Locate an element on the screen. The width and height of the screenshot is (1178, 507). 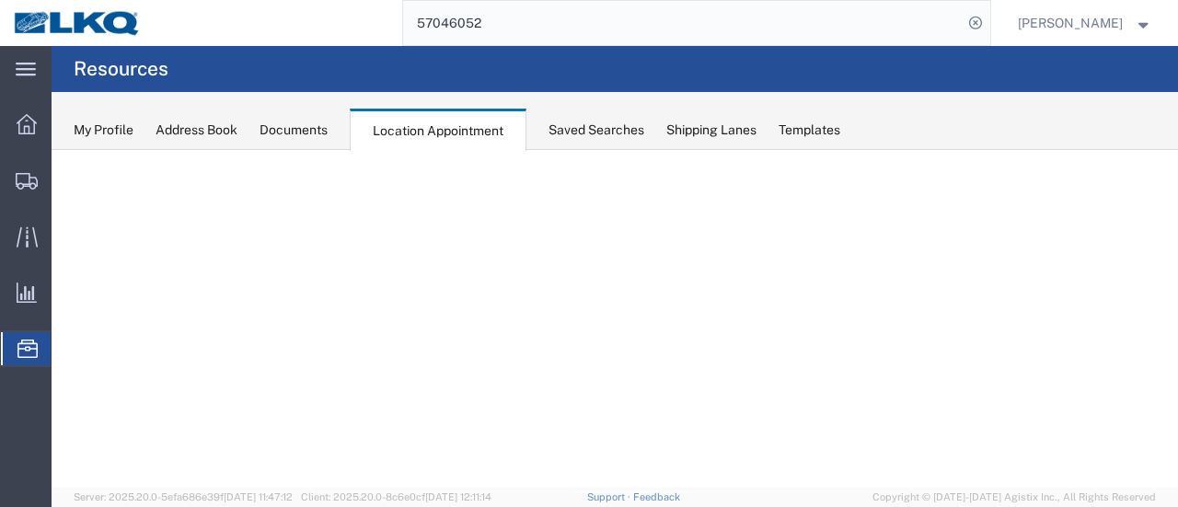
a: Support is located at coordinates (610, 497).